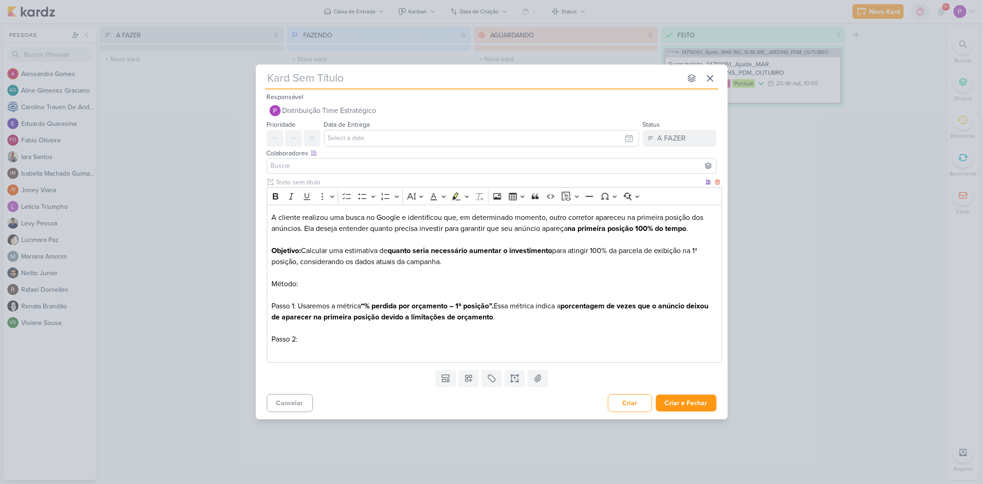  I want to click on div: A FAZER, so click(672, 138).